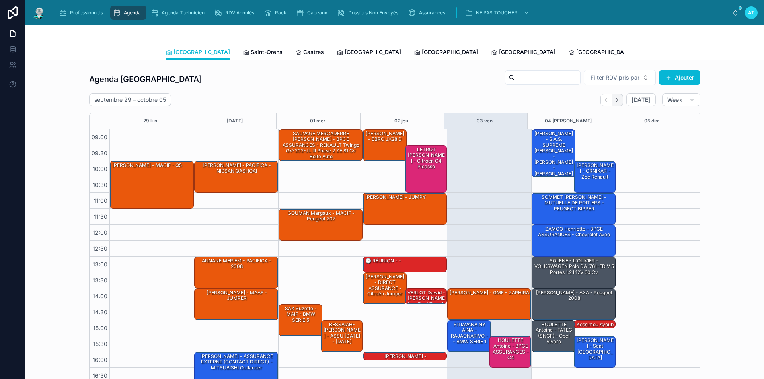  Describe the element at coordinates (751, 13) in the screenshot. I see `span: AT` at that location.